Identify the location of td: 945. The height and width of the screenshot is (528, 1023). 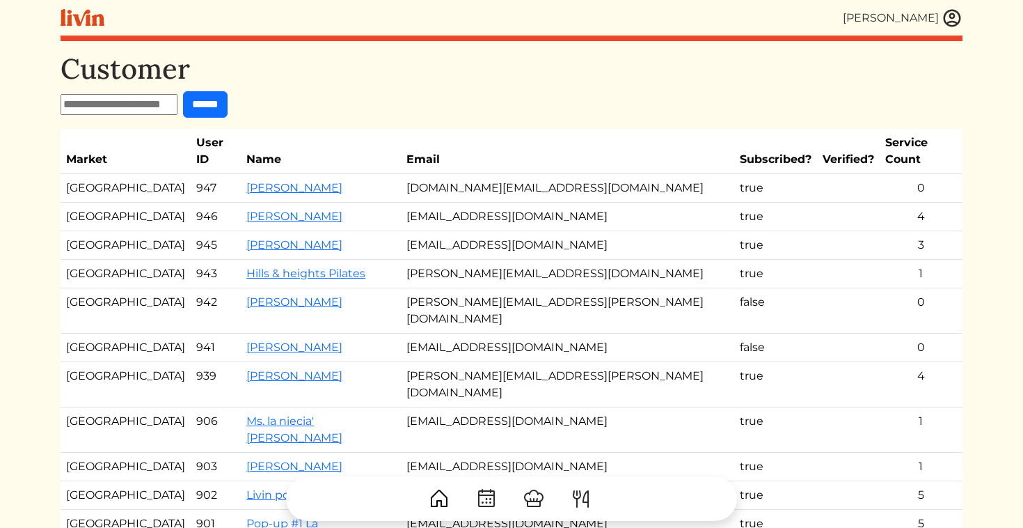
(216, 245).